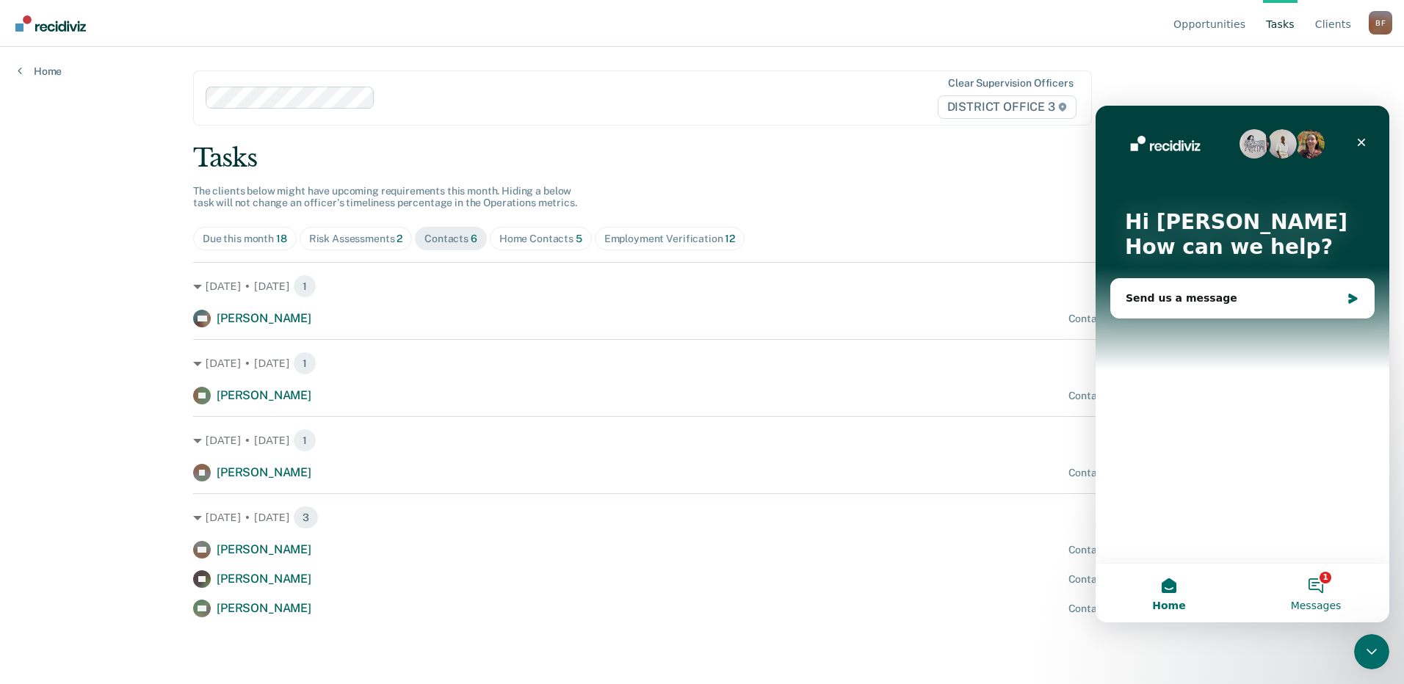 The height and width of the screenshot is (684, 1404). Describe the element at coordinates (281, 239) in the screenshot. I see `span: 18` at that location.